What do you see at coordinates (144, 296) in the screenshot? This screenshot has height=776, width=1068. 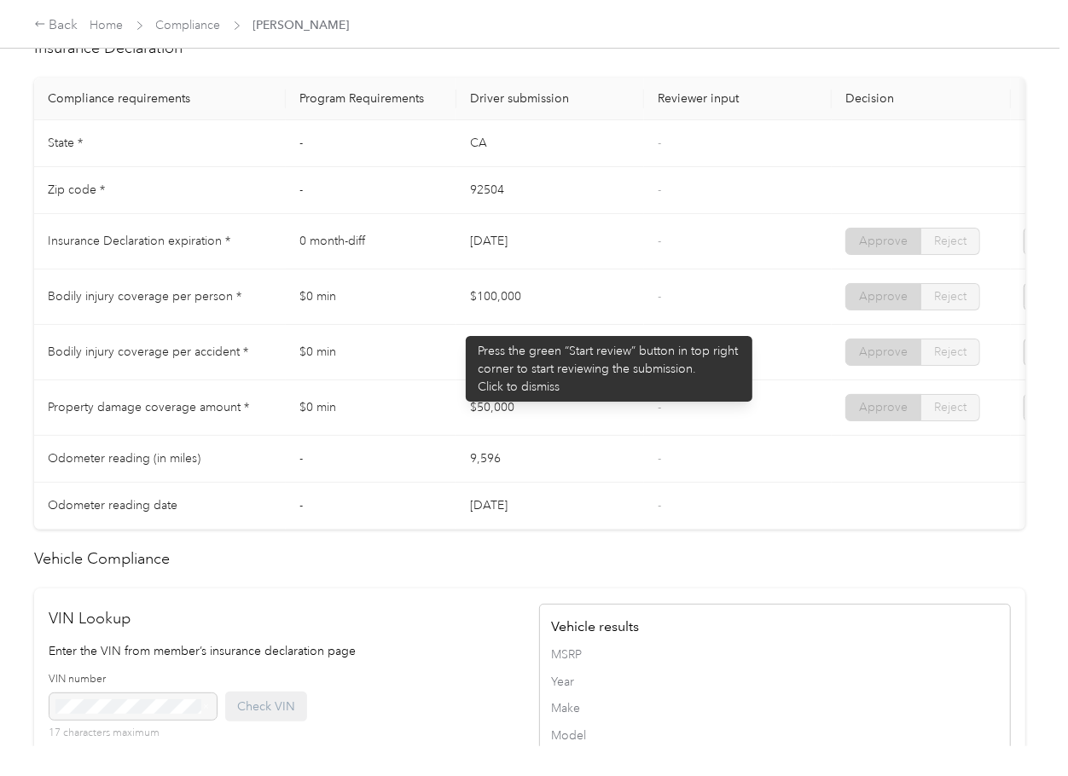 I see `span: Bodily injury coverage per person *` at bounding box center [144, 296].